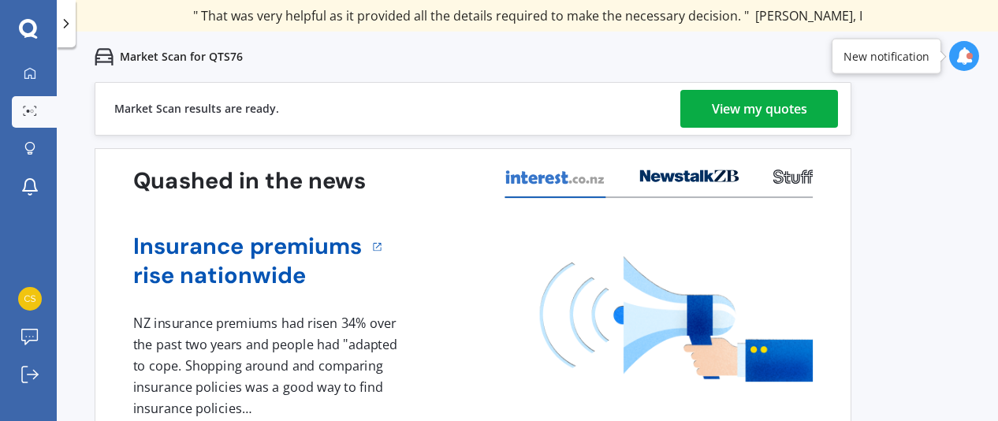 This screenshot has height=421, width=998. I want to click on img: 629ebd093eacee3de8ef1e3d9bb65d08, so click(30, 299).